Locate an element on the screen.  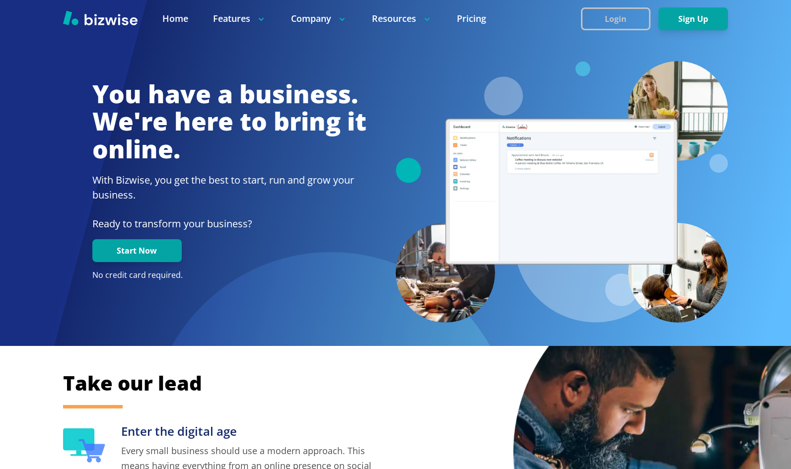
h3: Enter the digital age is located at coordinates (258, 432).